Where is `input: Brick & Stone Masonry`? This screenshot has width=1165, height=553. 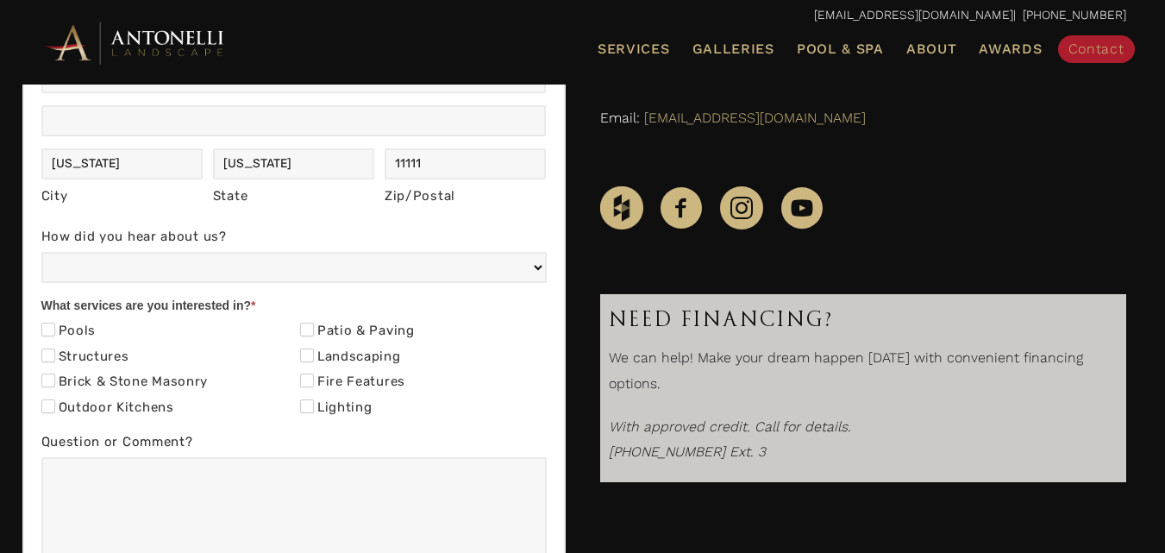 input: Brick & Stone Masonry is located at coordinates (48, 380).